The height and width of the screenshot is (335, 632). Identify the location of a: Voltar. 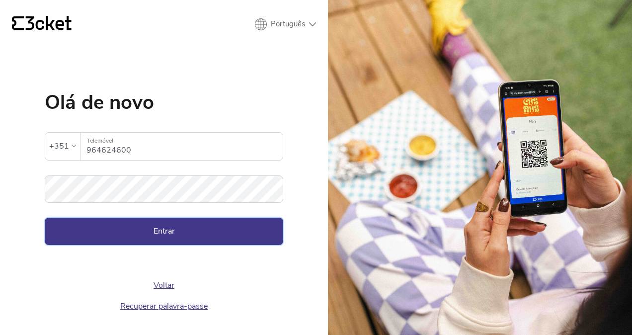
(164, 285).